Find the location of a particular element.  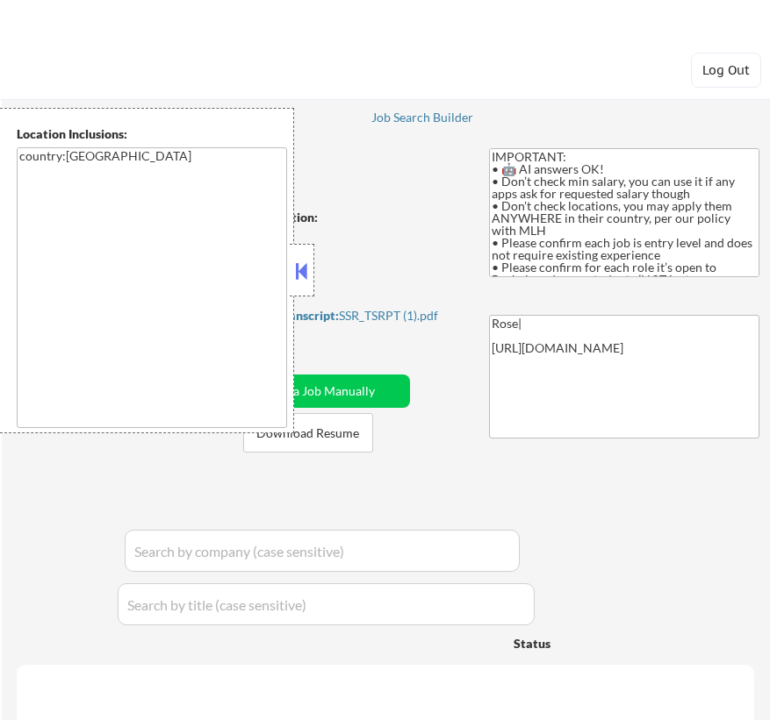

input: Search by title (case sensitive) is located at coordinates (326, 605).